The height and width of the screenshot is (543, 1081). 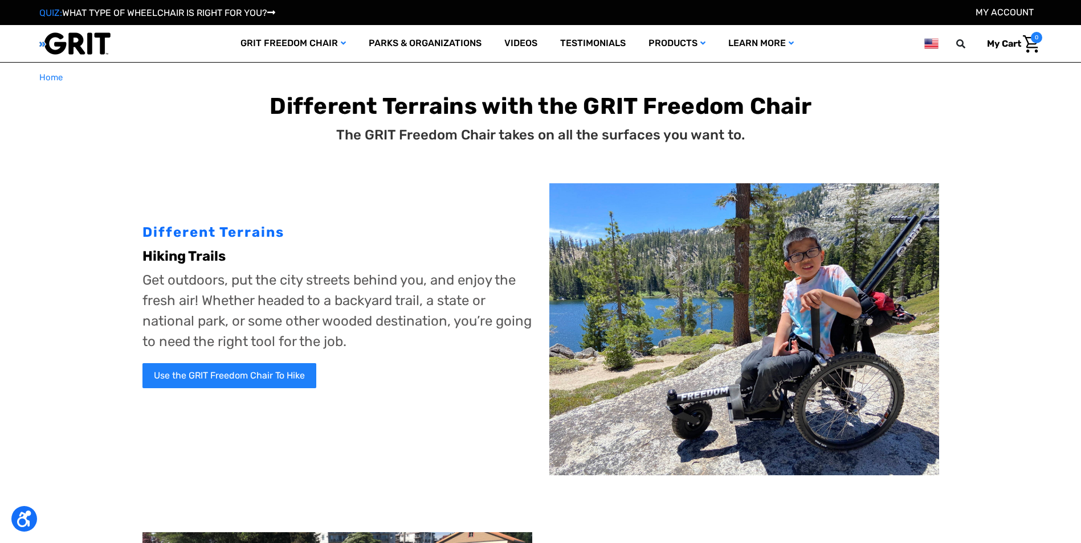 What do you see at coordinates (337, 311) in the screenshot?
I see `p: Get outdoors, put the city streets behind you, and enjoy the fresh air! Whether headed to a backy...` at bounding box center [337, 311].